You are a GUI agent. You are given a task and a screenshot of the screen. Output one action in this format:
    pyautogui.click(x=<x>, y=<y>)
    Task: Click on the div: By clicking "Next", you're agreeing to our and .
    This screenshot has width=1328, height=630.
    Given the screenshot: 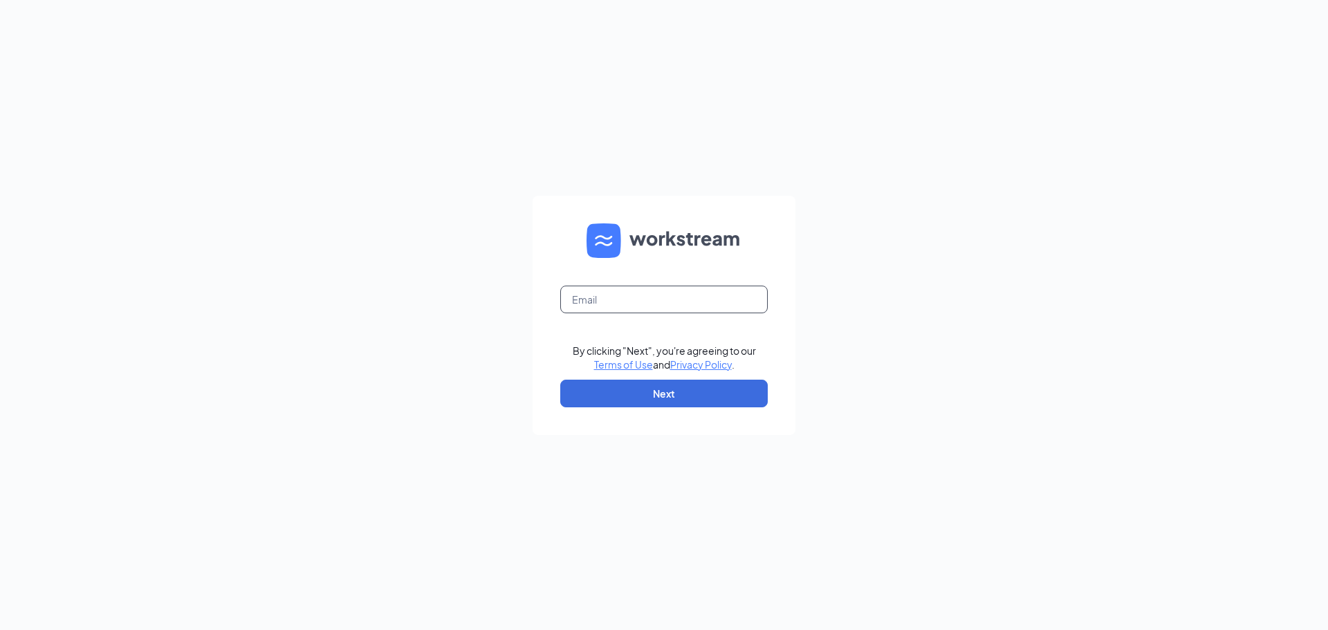 What is the action you would take?
    pyautogui.click(x=664, y=358)
    